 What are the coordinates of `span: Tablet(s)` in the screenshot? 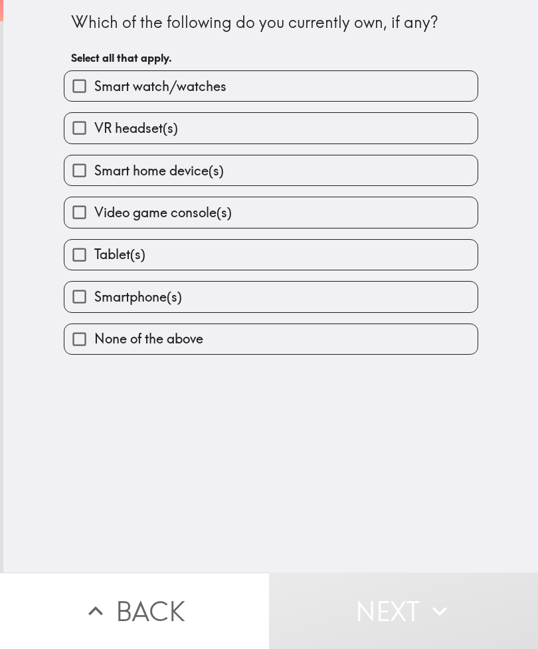 It's located at (120, 254).